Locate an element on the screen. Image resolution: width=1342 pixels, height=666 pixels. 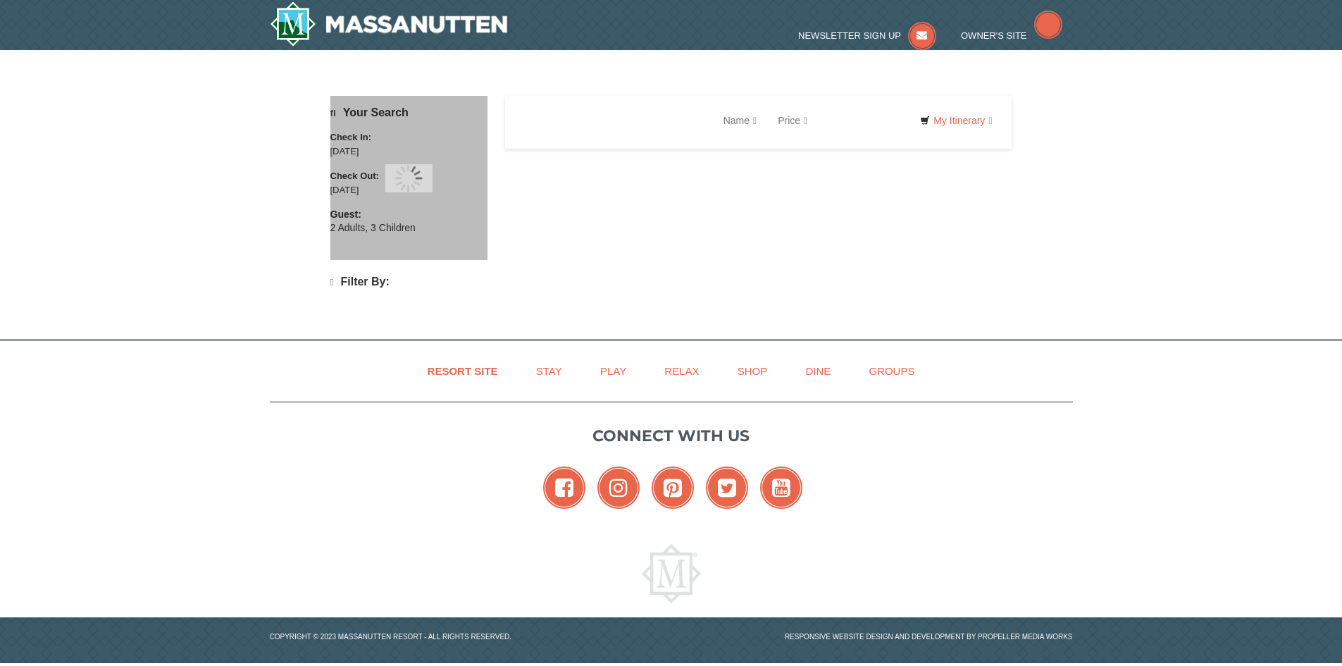
a: Newsletter Sign Up is located at coordinates (867, 35).